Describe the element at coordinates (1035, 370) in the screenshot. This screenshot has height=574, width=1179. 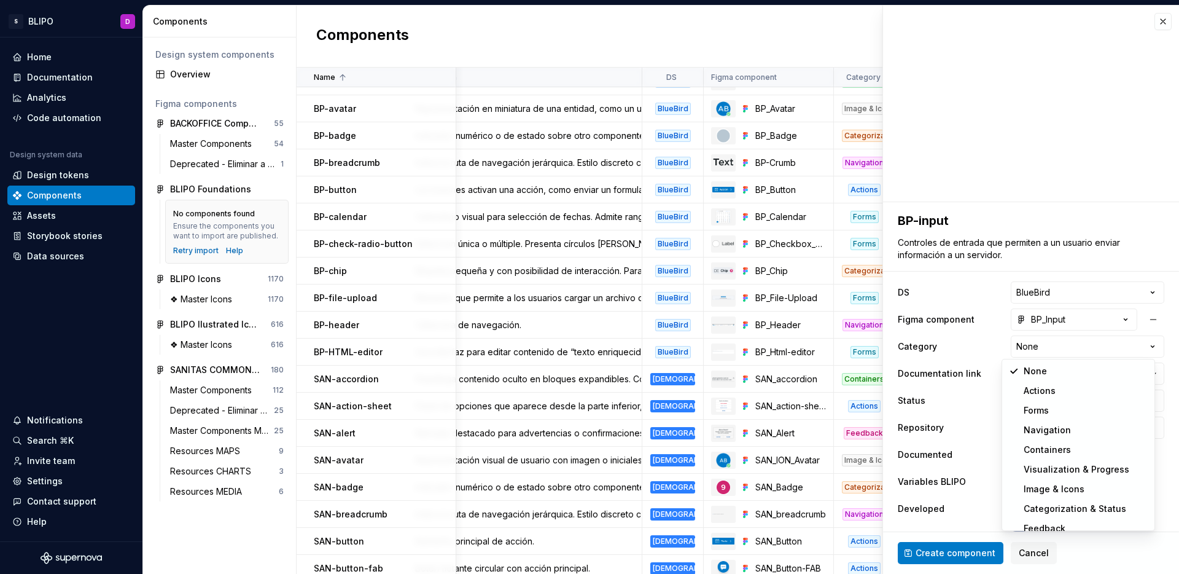
I see `span: None` at that location.